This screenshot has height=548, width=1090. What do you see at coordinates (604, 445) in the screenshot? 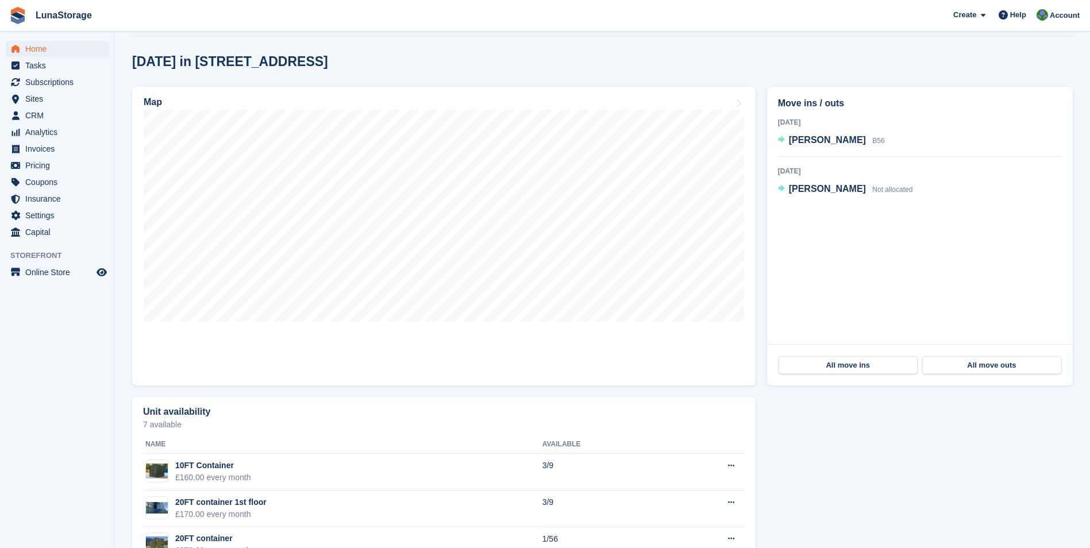
I see `th: Available` at bounding box center [604, 445].